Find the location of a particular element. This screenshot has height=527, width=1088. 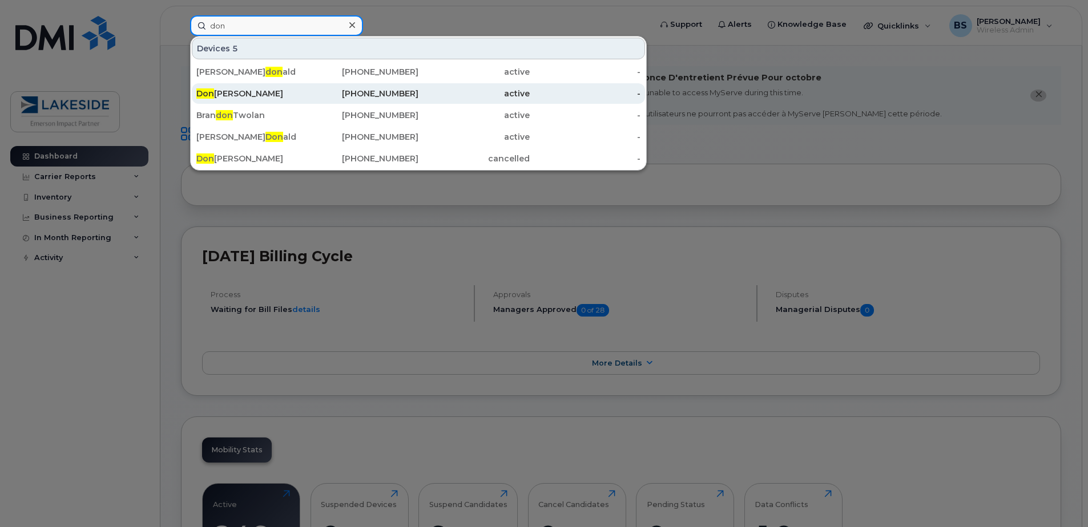

div: cancelled is located at coordinates (474, 159).